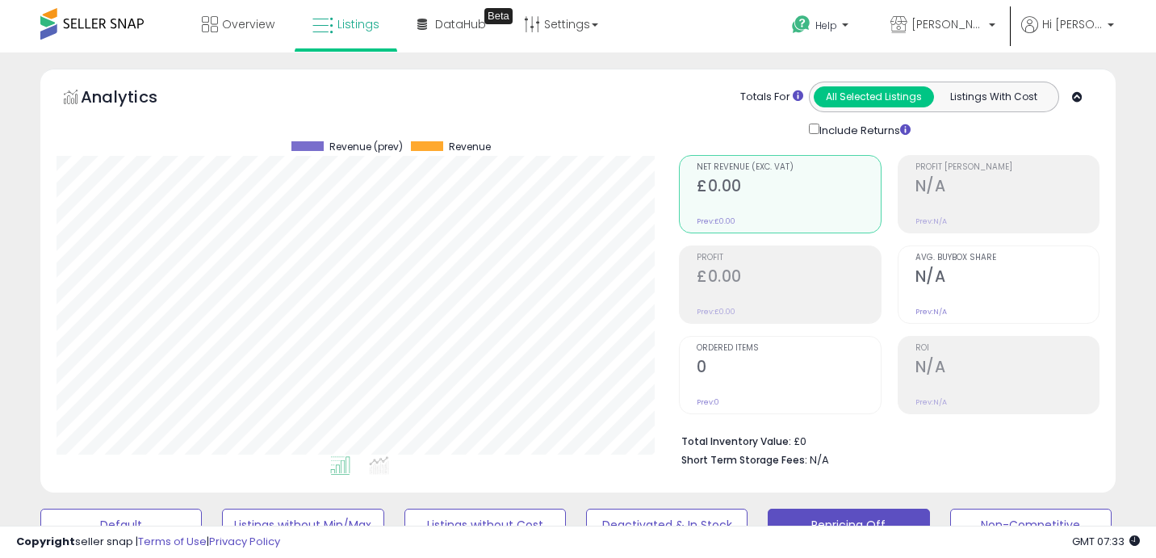 This screenshot has width=1156, height=558. Describe the element at coordinates (1030, 525) in the screenshot. I see `button: Non-Competitive` at that location.